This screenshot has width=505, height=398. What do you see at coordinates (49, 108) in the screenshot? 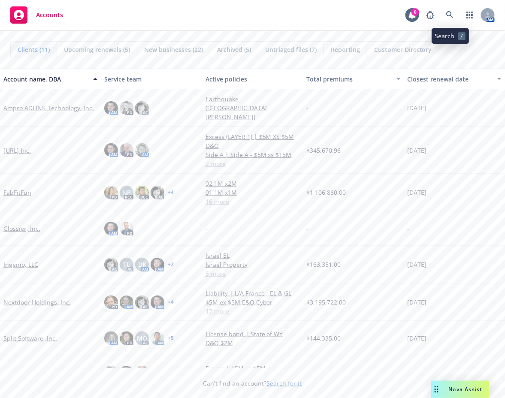
I see `a: Ampro ADLINK Technology, Inc.` at bounding box center [49, 108].